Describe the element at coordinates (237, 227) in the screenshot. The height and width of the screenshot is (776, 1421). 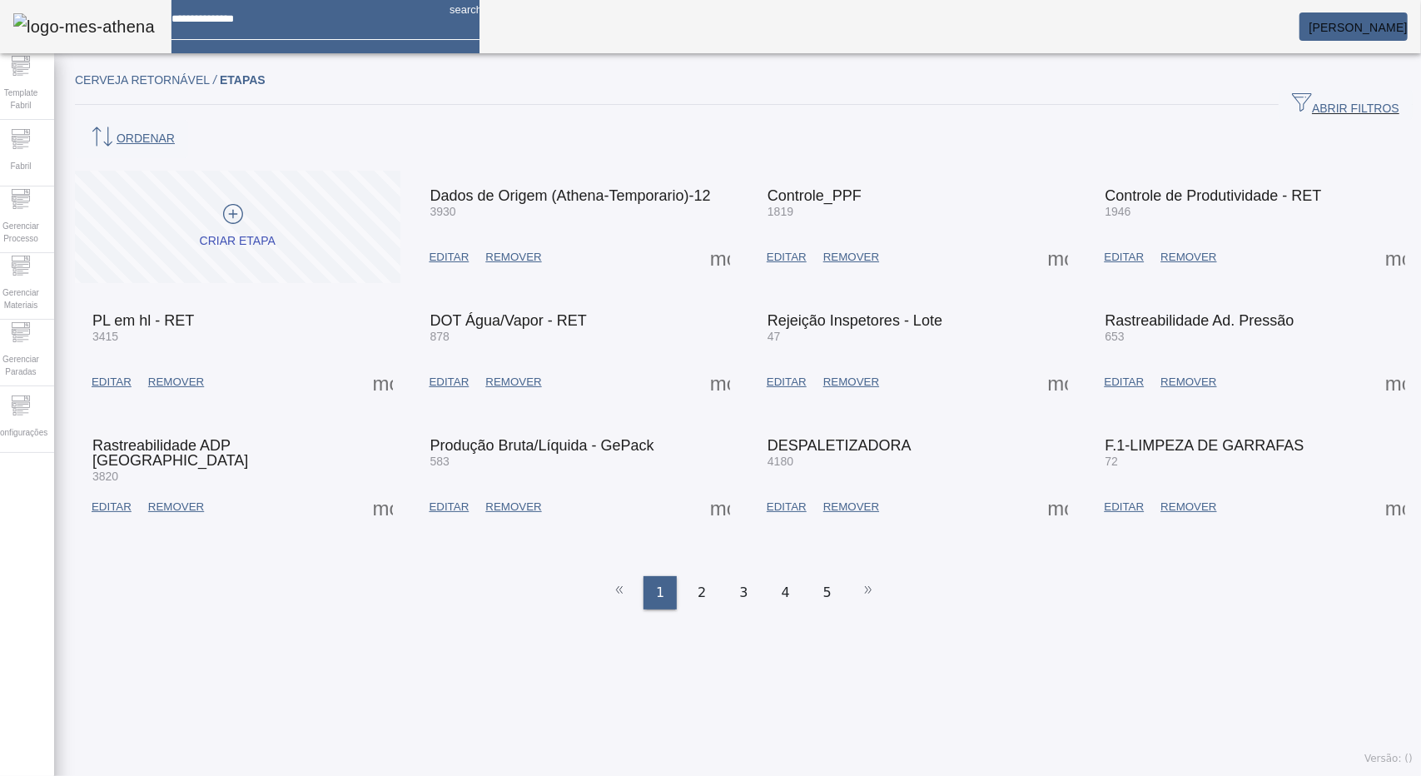
I see `button: CRIAR ETAPA` at that location.